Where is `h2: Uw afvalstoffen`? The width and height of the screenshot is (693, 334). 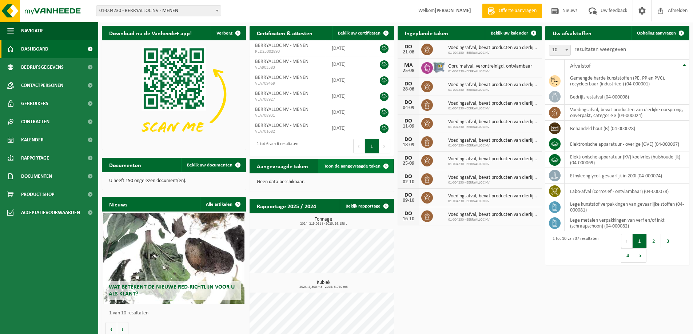
h2: Uw afvalstoffen is located at coordinates (572, 33).